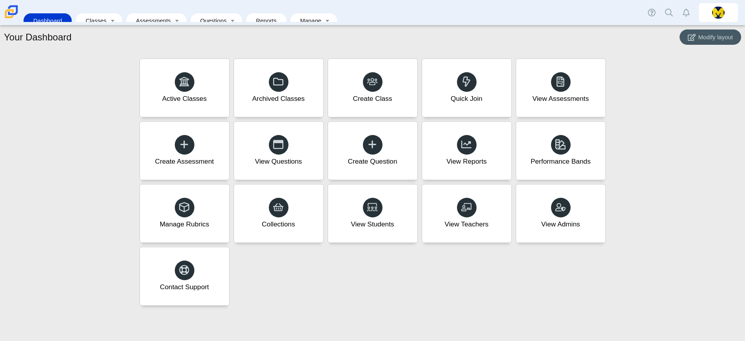  Describe the element at coordinates (184, 224) in the screenshot. I see `div: Manage Rubrics` at that location.